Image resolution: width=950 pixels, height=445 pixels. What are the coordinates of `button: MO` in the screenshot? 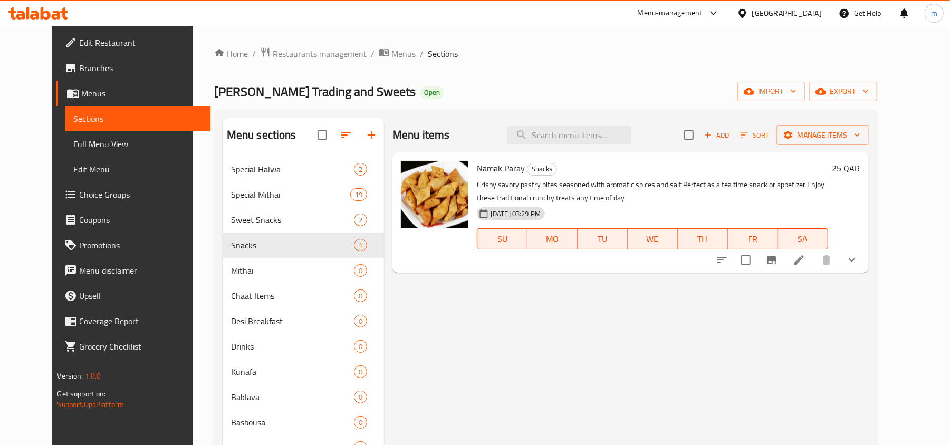 It's located at (552, 239).